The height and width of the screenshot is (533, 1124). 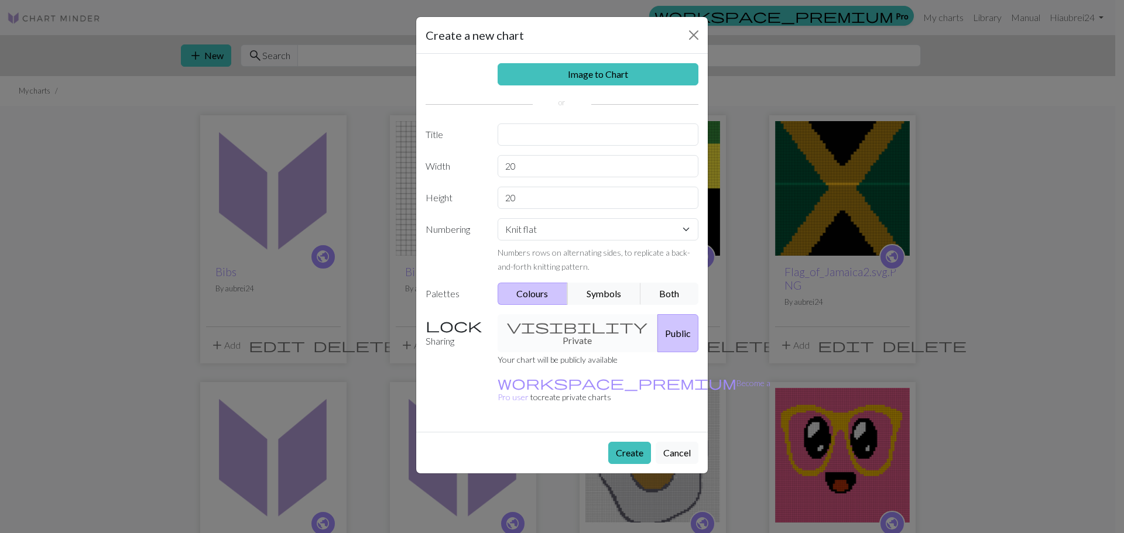 What do you see at coordinates (694, 35) in the screenshot?
I see `button: Close` at bounding box center [694, 35].